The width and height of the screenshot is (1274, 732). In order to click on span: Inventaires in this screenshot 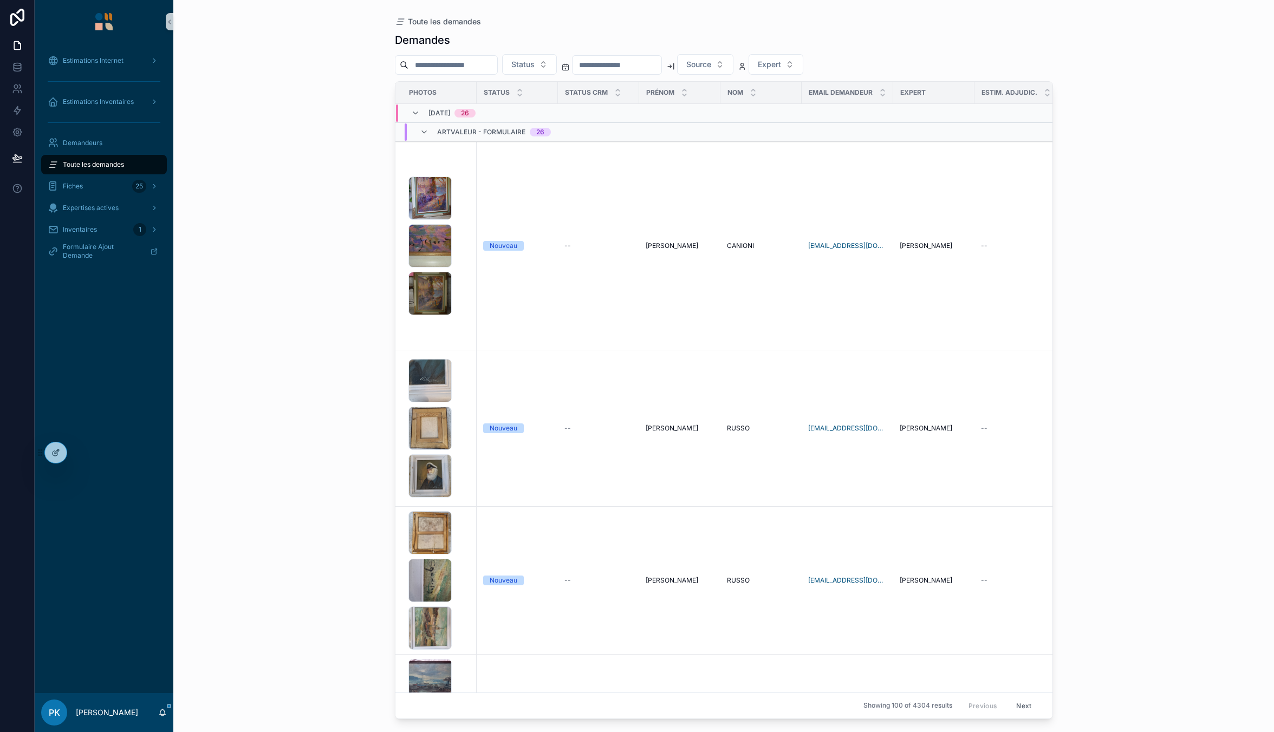, I will do `click(80, 230)`.